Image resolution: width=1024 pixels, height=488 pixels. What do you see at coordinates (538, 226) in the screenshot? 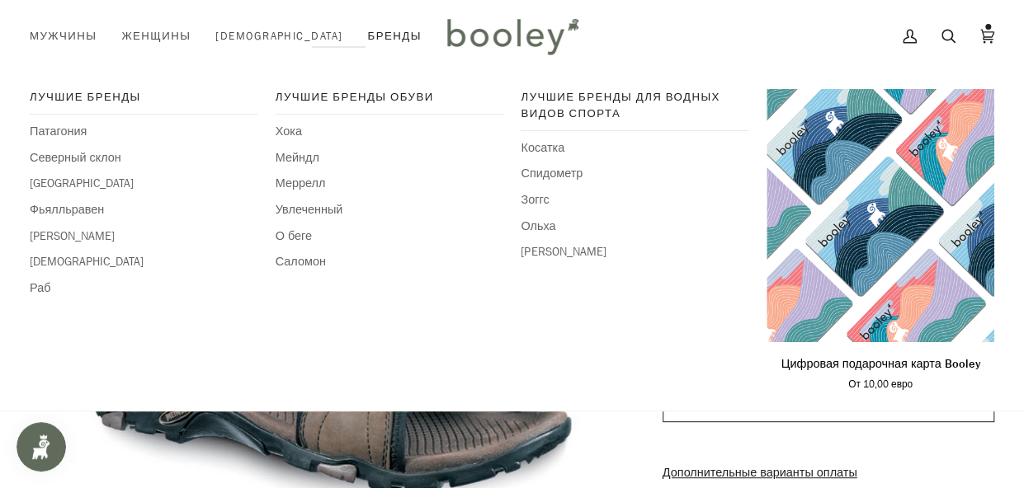
I see `font: Ольха` at bounding box center [538, 226].